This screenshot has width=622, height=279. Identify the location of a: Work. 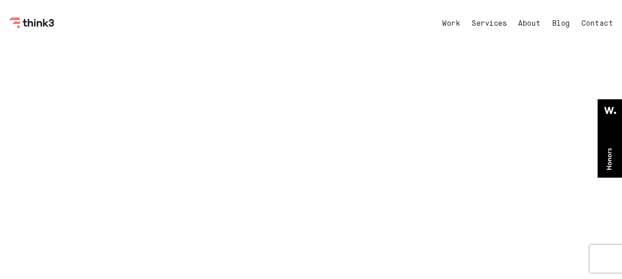
(450, 24).